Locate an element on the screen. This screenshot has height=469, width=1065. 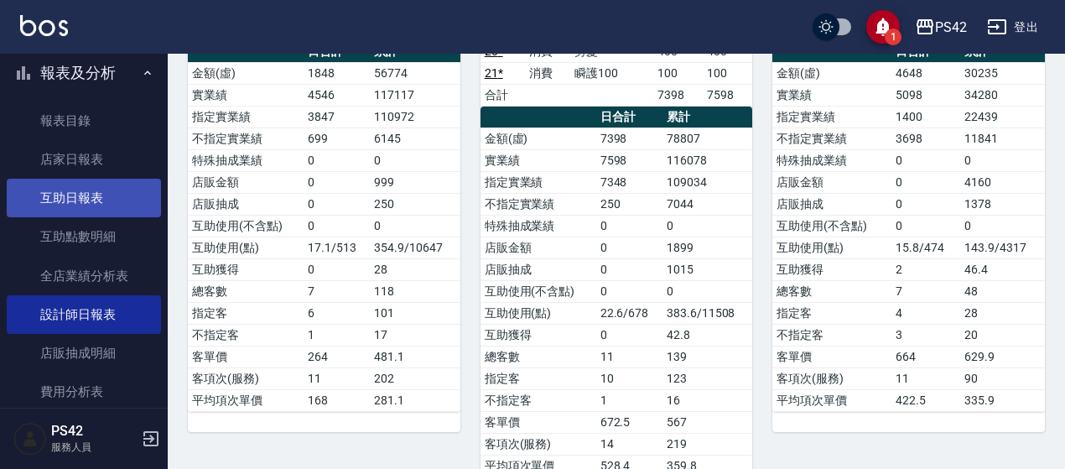
td: 699 is located at coordinates (336, 138).